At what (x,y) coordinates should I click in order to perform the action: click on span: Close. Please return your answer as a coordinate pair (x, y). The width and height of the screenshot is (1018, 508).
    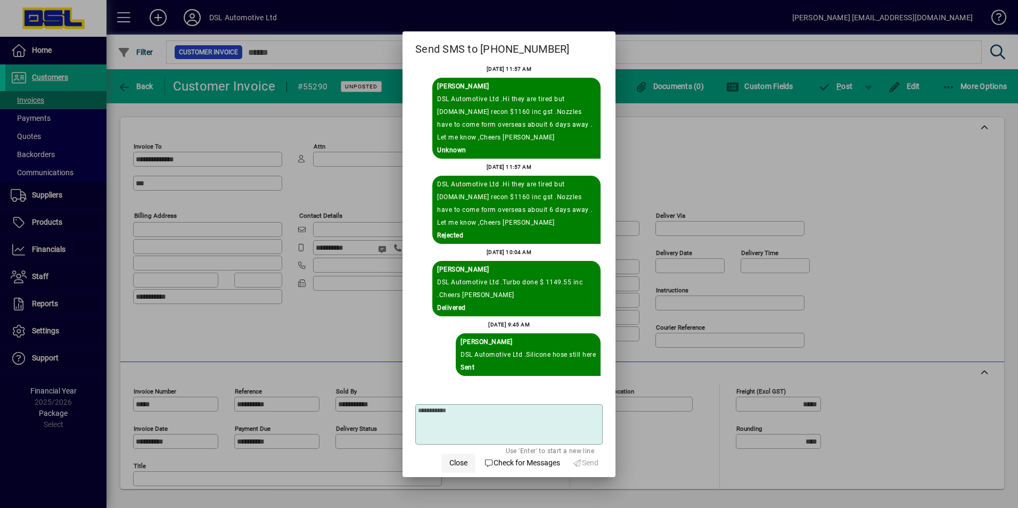
    Looking at the image, I should click on (459, 463).